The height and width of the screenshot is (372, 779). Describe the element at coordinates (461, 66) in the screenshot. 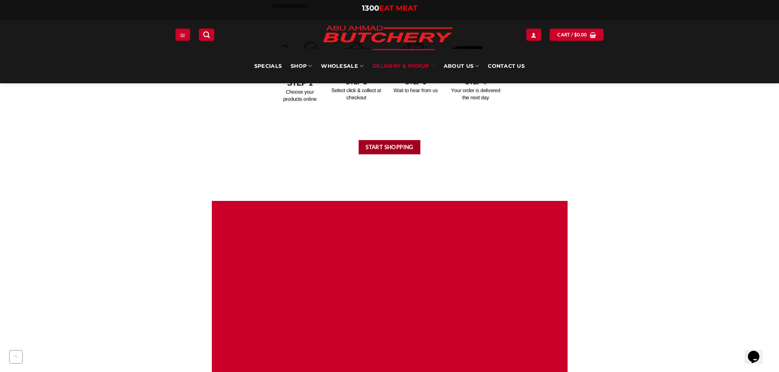

I see `a: About Us` at that location.